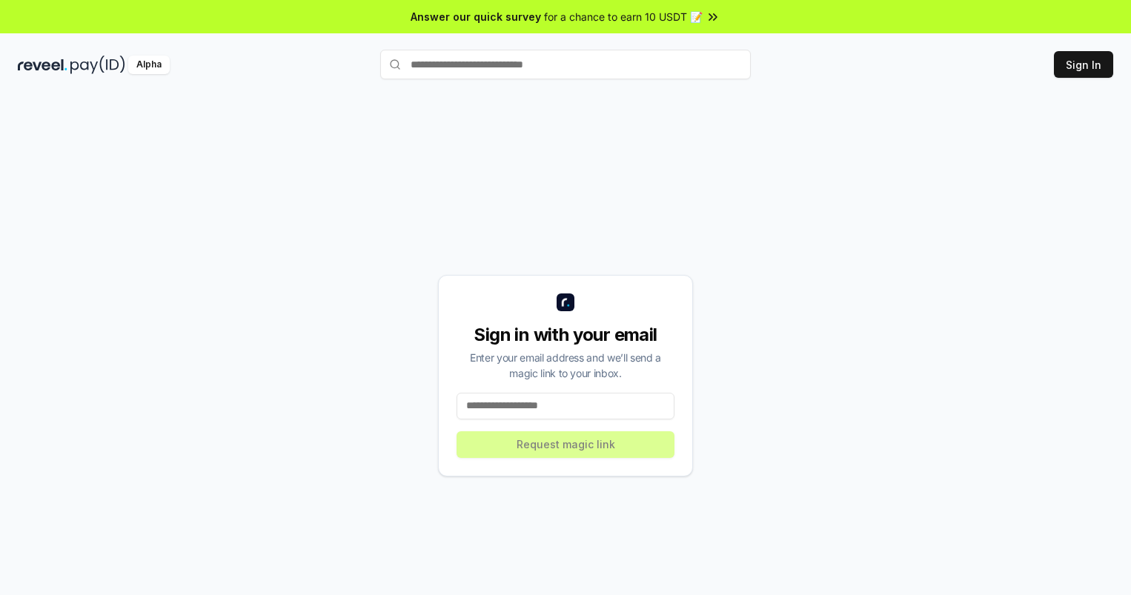 The image size is (1131, 595). I want to click on span: for a chance to earn 10 USDT 📝, so click(623, 16).